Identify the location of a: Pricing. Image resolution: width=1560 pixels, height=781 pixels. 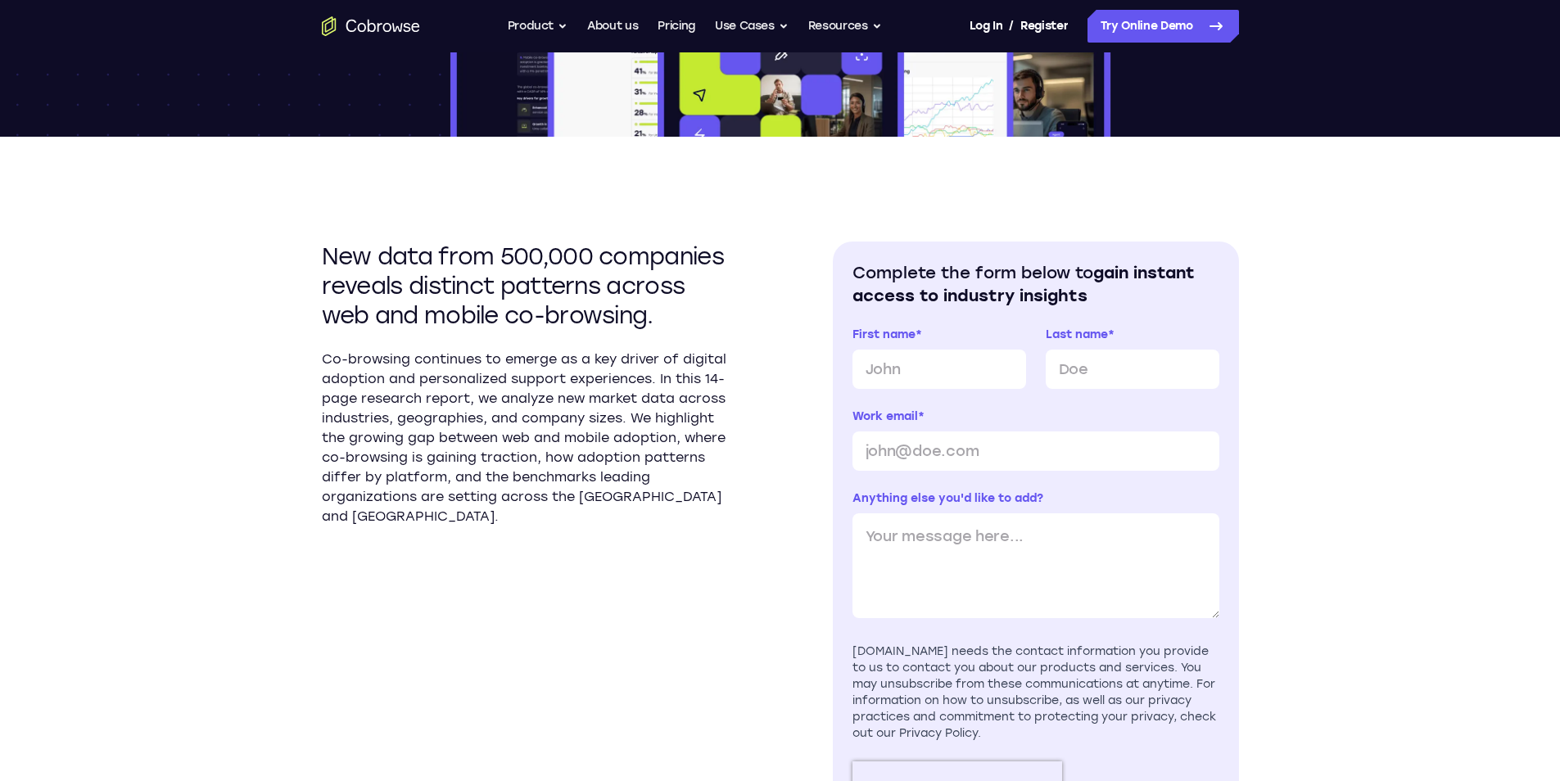
(677, 26).